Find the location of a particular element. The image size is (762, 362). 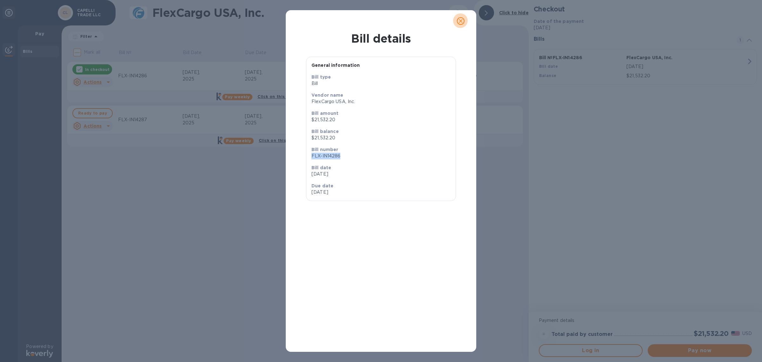

b: Bill amount is located at coordinates (325, 113).